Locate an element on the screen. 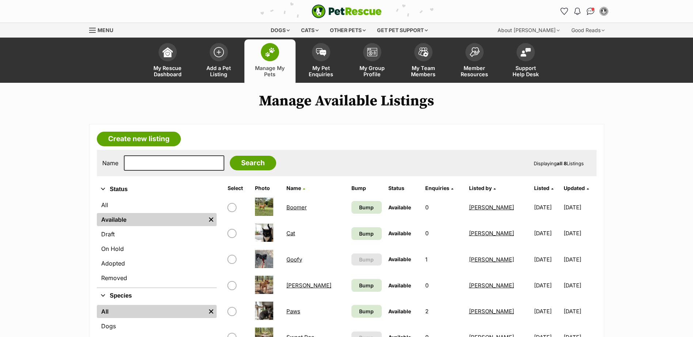 The width and height of the screenshot is (693, 337). th: Status is located at coordinates (403, 188).